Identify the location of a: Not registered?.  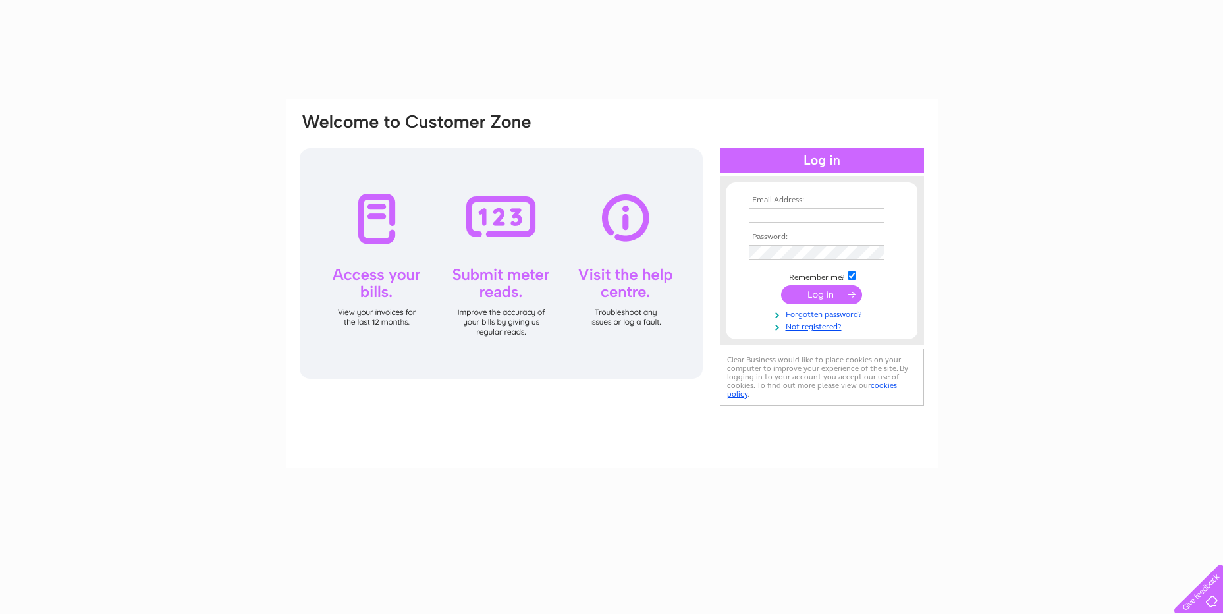
(823, 325).